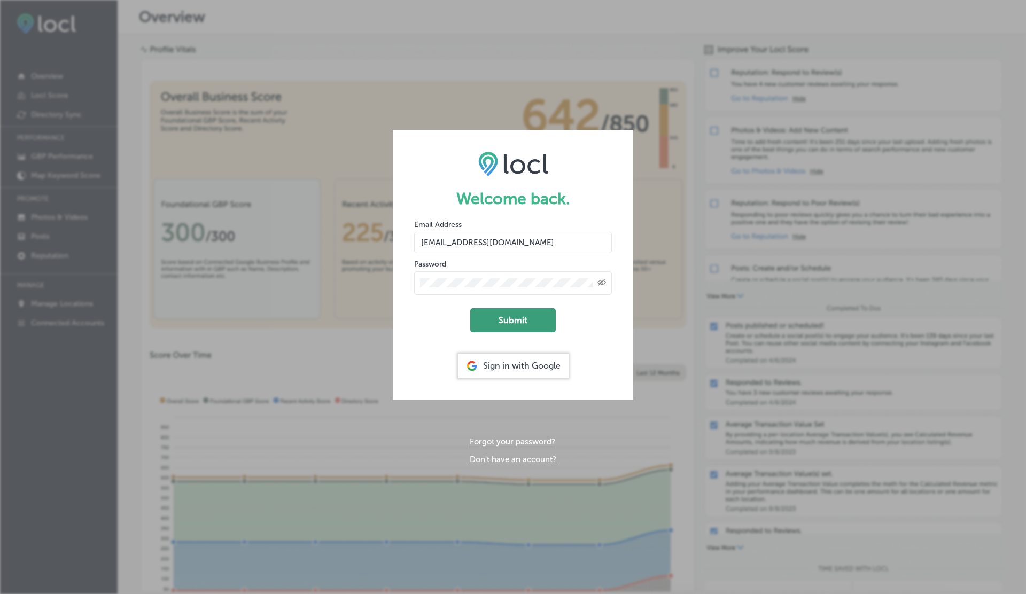 This screenshot has width=1026, height=594. Describe the element at coordinates (513, 442) in the screenshot. I see `a: Forgot your password?` at that location.